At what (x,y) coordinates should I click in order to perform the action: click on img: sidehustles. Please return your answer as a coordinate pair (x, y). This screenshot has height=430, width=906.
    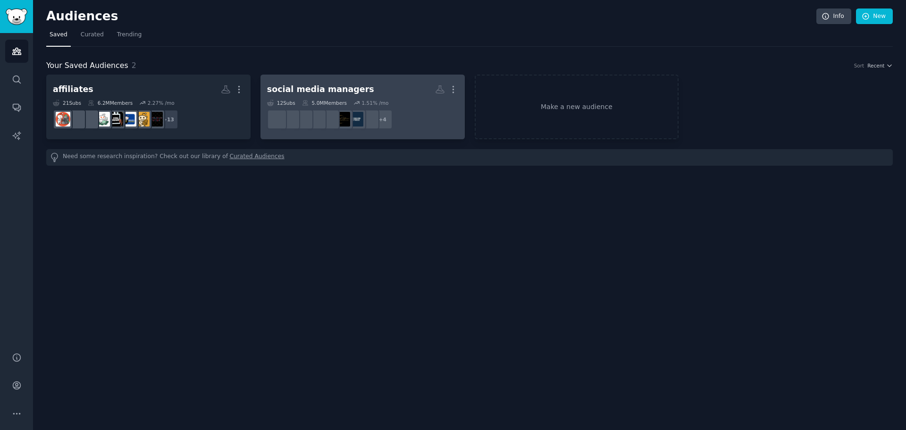
    Looking at the image, I should click on (89, 119).